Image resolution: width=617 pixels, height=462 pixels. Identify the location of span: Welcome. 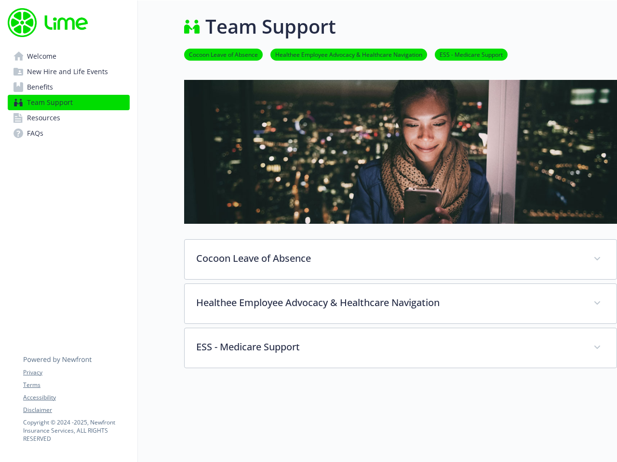
(41, 56).